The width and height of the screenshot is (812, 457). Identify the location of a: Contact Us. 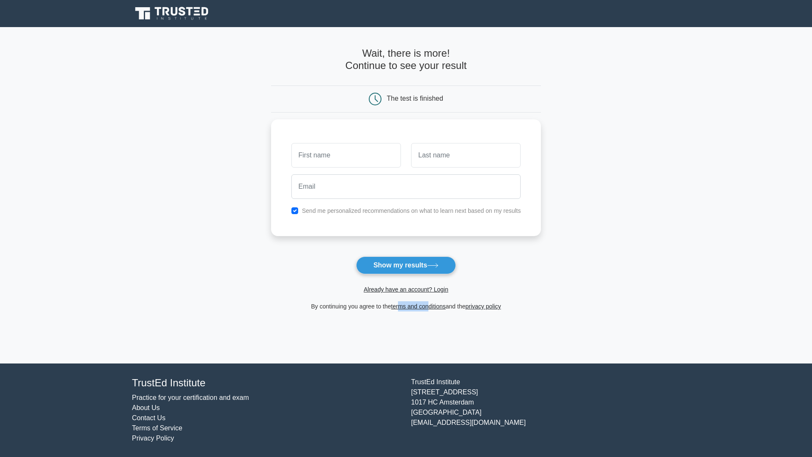
(148, 417).